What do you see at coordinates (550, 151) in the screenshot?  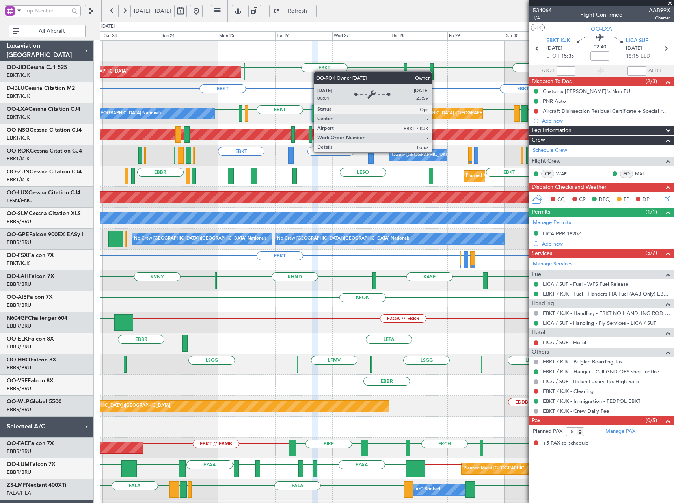 I see `a: Schedule Crew` at bounding box center [550, 151].